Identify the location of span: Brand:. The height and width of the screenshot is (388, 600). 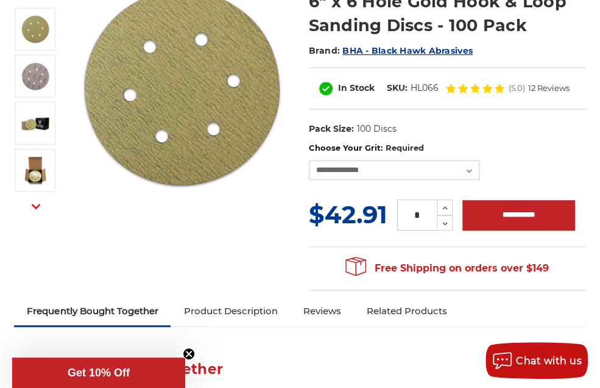
(325, 51).